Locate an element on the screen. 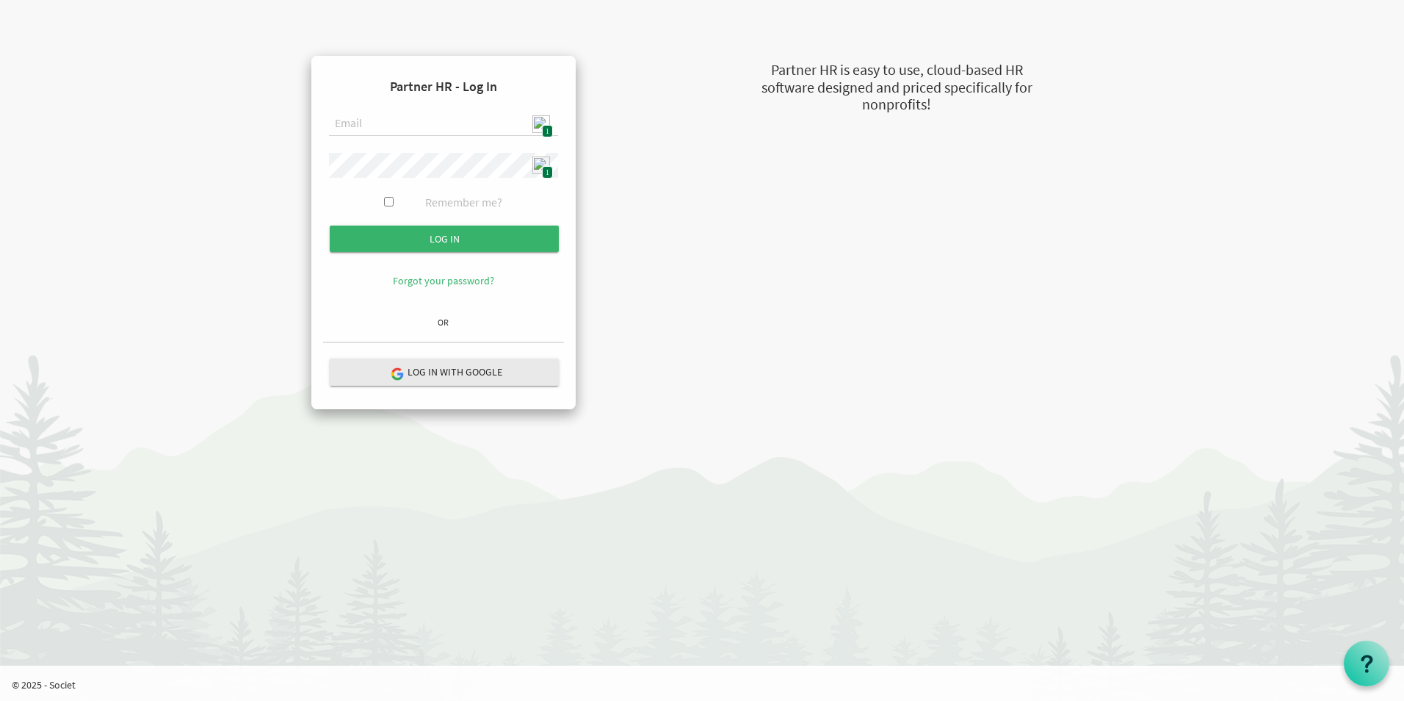 This screenshot has height=701, width=1404. h6: OR is located at coordinates (444, 322).